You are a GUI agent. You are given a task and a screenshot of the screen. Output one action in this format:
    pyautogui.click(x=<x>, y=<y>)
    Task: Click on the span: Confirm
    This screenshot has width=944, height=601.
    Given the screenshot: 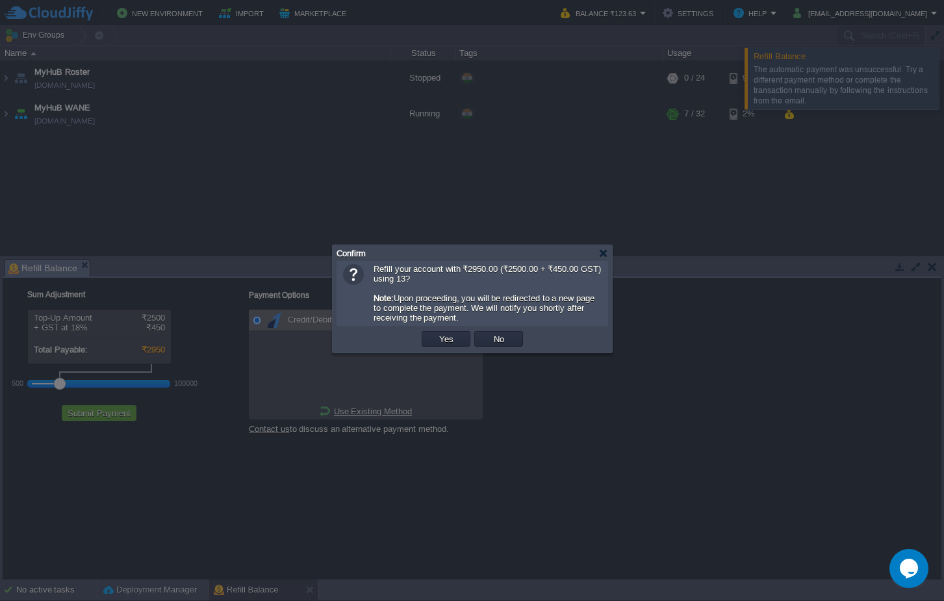 What is the action you would take?
    pyautogui.click(x=351, y=253)
    